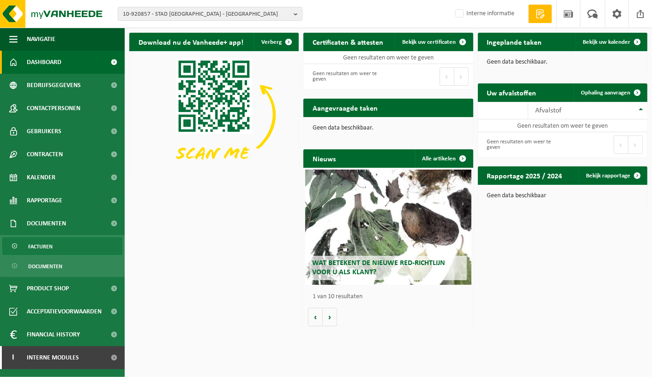 Image resolution: width=652 pixels, height=377 pixels. I want to click on h2: Download nu de Vanheede+ app!, so click(191, 42).